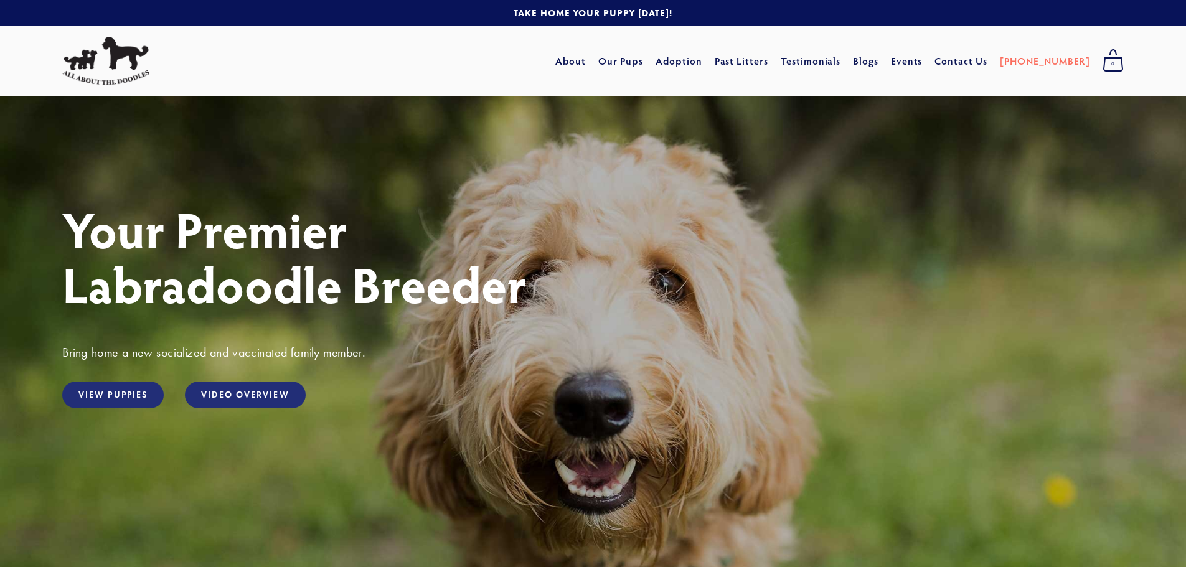  Describe the element at coordinates (741, 60) in the screenshot. I see `a: Past Litters` at that location.